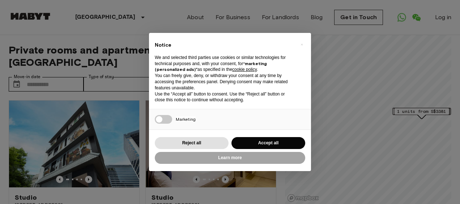 This screenshot has width=460, height=204. Describe the element at coordinates (186, 119) in the screenshot. I see `span: Marketing` at that location.